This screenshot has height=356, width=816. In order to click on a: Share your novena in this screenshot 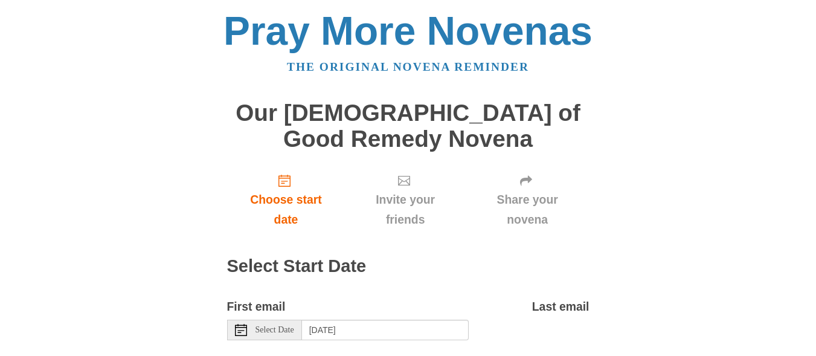, I will do `click(527, 199)`.